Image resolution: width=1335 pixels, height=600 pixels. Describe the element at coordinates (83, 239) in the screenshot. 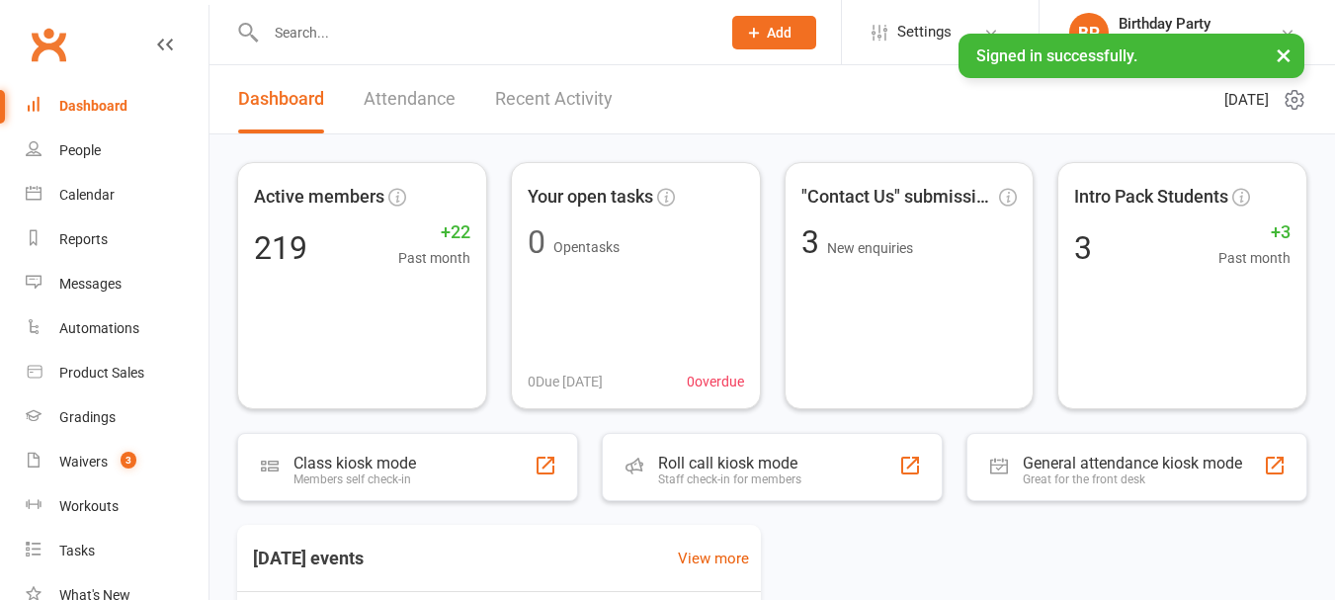

I see `div: Reports` at that location.